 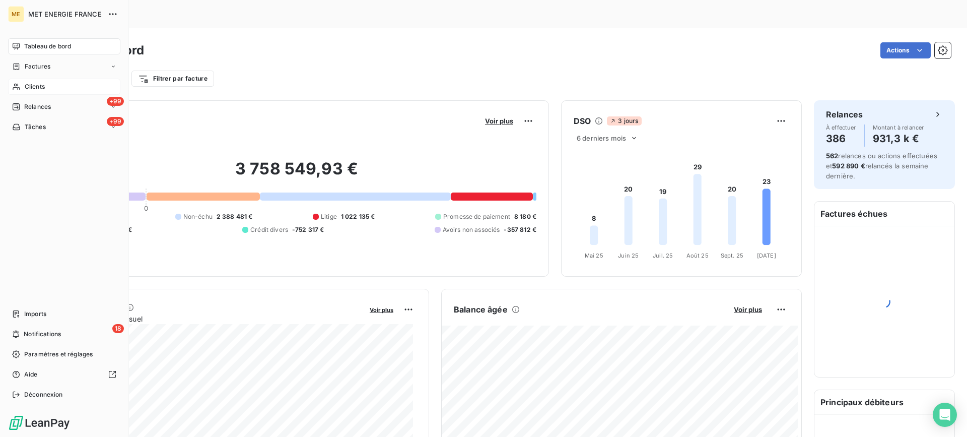 I want to click on span: Avoirs non associés, so click(x=471, y=230).